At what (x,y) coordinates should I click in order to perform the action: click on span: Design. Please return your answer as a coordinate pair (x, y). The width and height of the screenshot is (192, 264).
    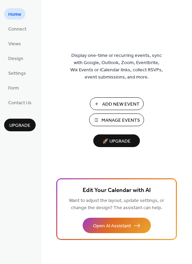
    Looking at the image, I should click on (16, 59).